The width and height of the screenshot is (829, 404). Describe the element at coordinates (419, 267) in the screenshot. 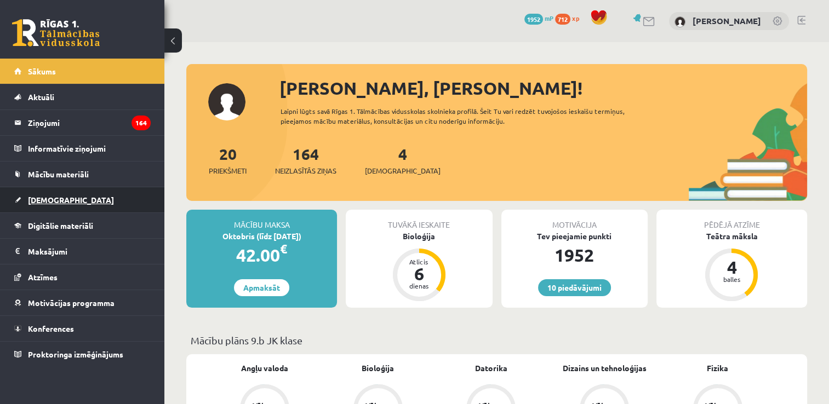

I see `a: Bioloģija Atlicis 6 dienas` at that location.